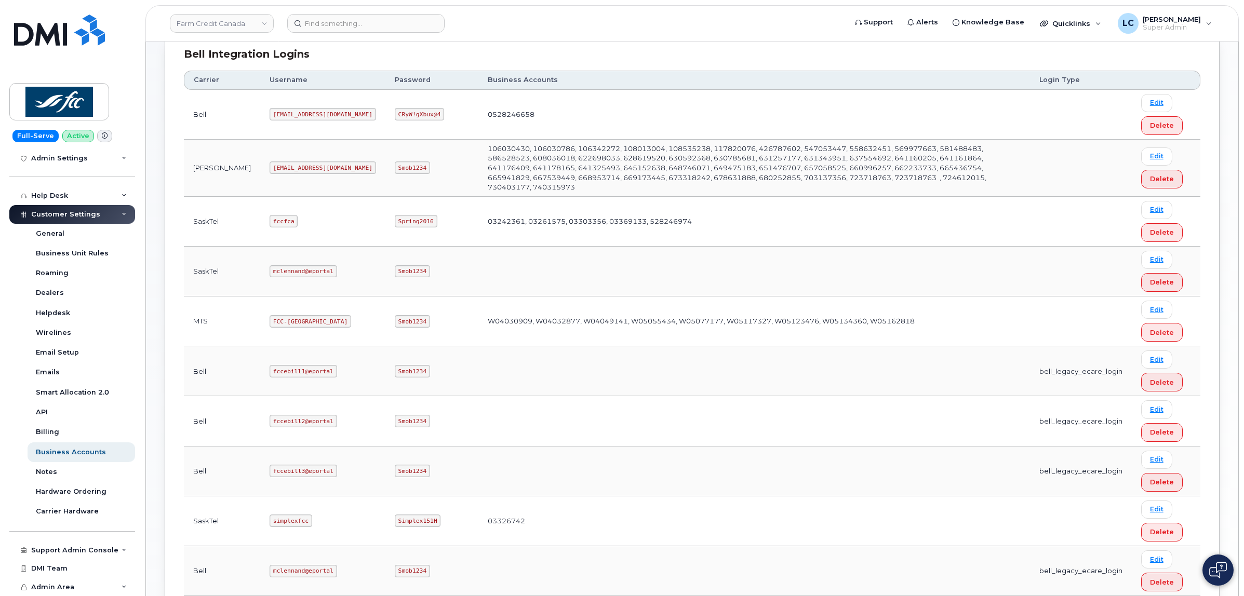 This screenshot has height=596, width=1244. What do you see at coordinates (754, 115) in the screenshot?
I see `td: 0528246658` at bounding box center [754, 115].